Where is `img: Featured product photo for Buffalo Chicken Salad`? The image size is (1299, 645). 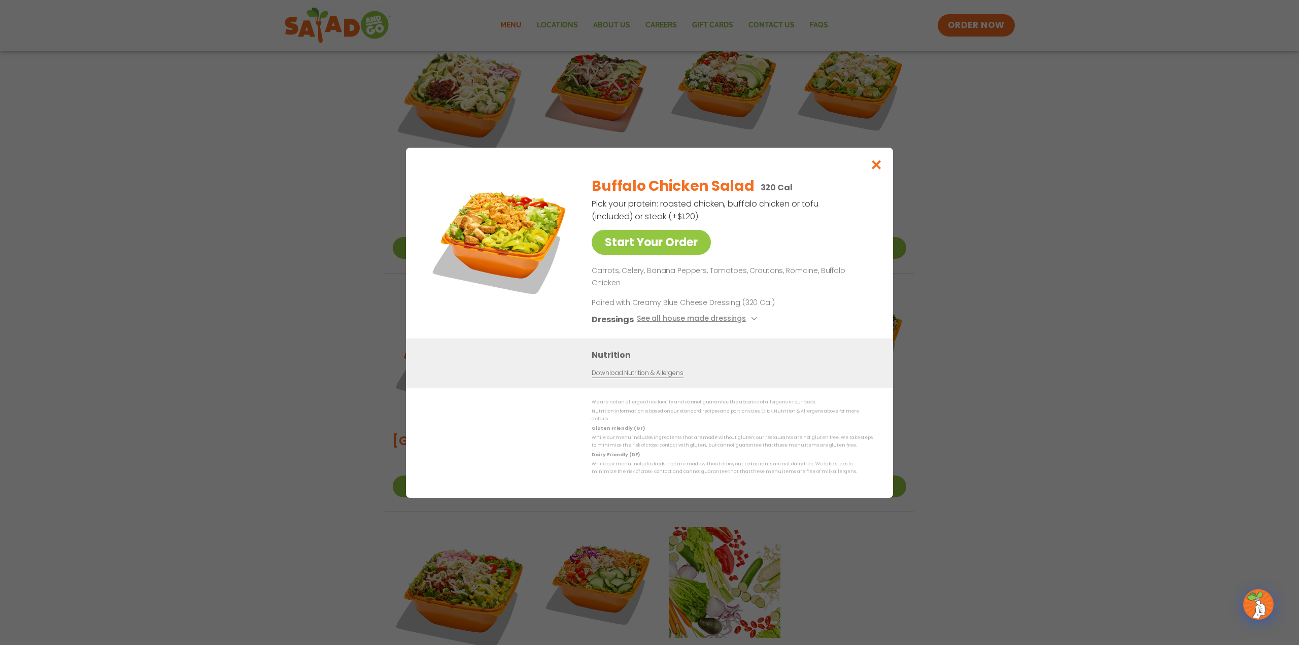
img: Featured product photo for Buffalo Chicken Salad is located at coordinates (500, 239).